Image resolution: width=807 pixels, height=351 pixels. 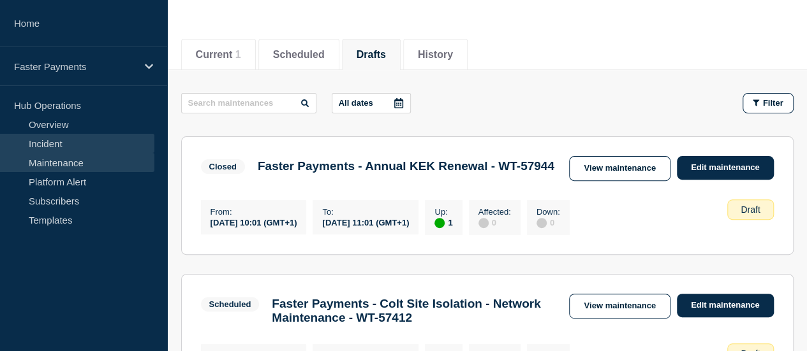 I want to click on p: To :, so click(x=365, y=212).